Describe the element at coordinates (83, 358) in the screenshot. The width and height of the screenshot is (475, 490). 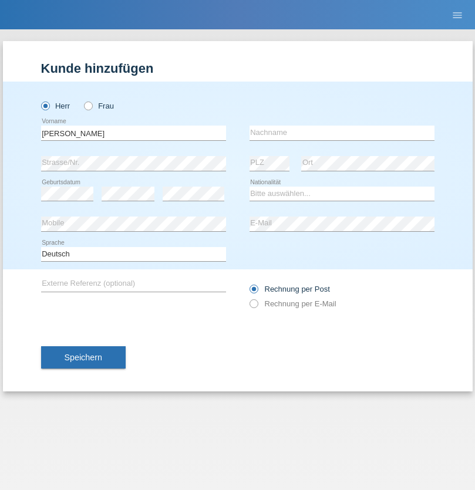
I see `button: Speichern` at that location.